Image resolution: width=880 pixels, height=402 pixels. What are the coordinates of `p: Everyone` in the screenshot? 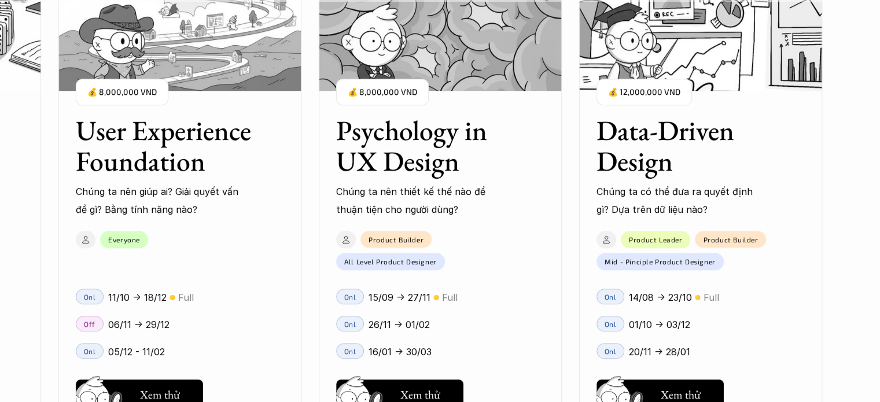 It's located at (124, 240).